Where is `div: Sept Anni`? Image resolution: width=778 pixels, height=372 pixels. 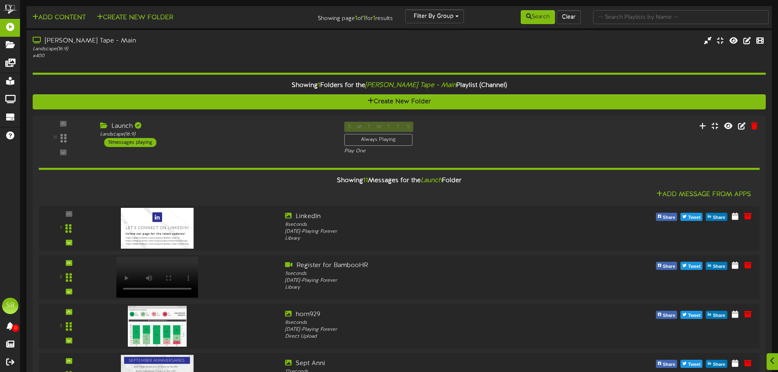 div: Sept Anni is located at coordinates (429, 363).